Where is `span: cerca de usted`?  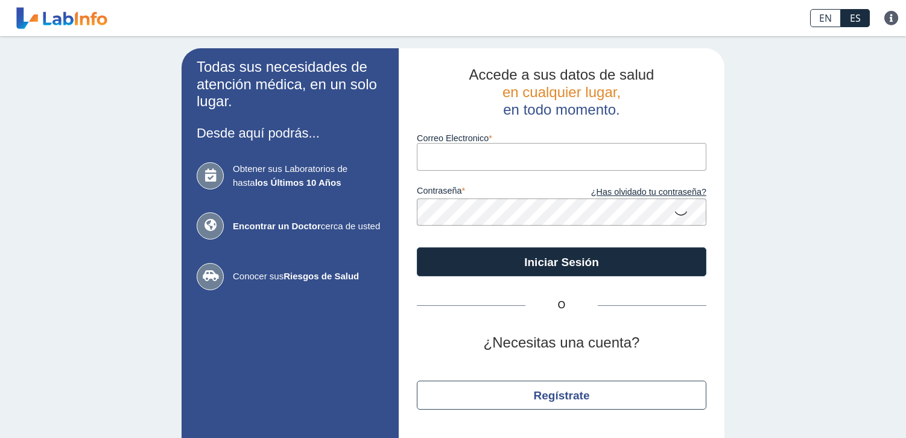
span: cerca de usted is located at coordinates (308, 226).